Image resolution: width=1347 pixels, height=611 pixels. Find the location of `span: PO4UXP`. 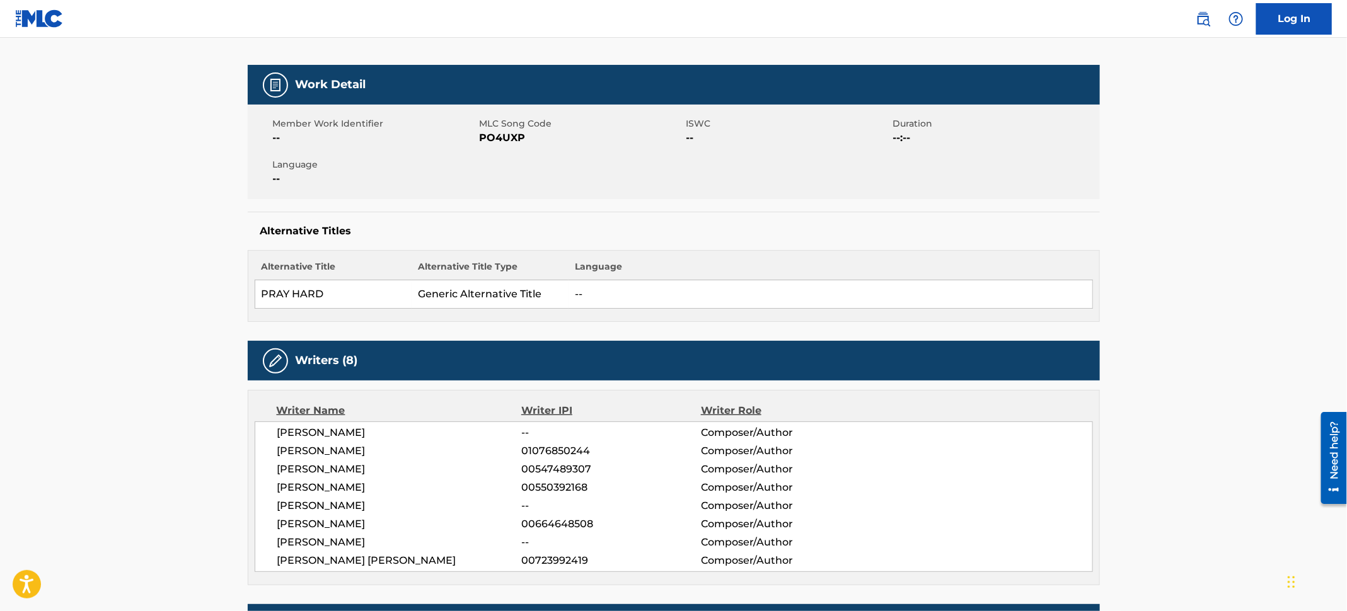

span: PO4UXP is located at coordinates (581, 138).